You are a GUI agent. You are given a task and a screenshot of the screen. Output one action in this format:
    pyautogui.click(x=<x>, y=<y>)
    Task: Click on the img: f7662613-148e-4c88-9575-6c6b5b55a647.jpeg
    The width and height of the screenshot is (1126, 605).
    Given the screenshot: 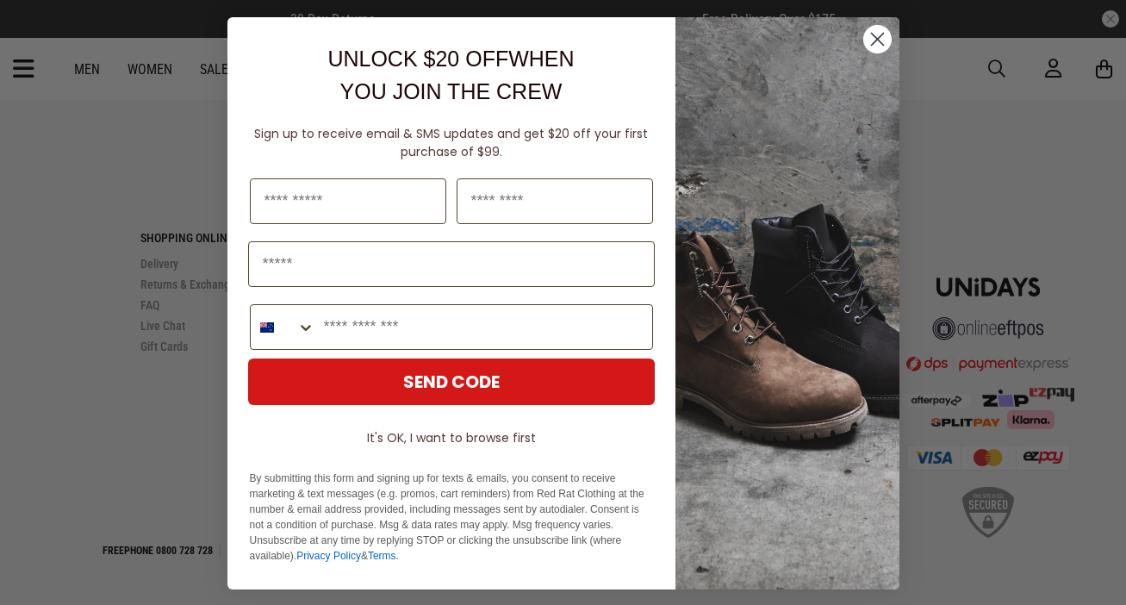 What is the action you would take?
    pyautogui.click(x=787, y=303)
    